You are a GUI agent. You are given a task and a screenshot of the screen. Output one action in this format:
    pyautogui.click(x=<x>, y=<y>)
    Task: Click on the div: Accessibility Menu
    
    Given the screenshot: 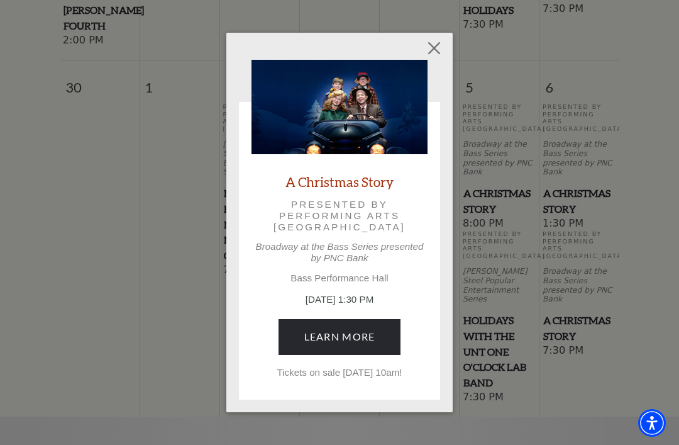 What is the action you would take?
    pyautogui.click(x=652, y=423)
    